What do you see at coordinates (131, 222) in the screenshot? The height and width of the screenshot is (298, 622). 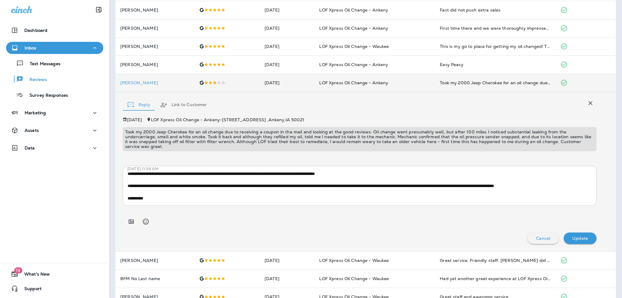 I see `button: Add in a premade template` at bounding box center [131, 222].